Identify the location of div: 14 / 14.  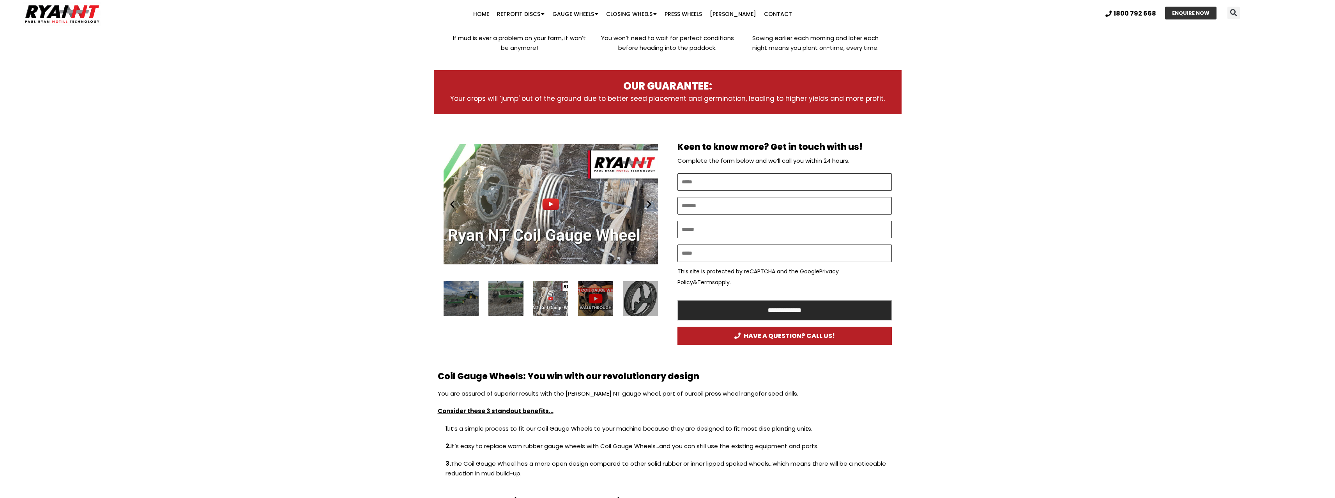
(506, 299).